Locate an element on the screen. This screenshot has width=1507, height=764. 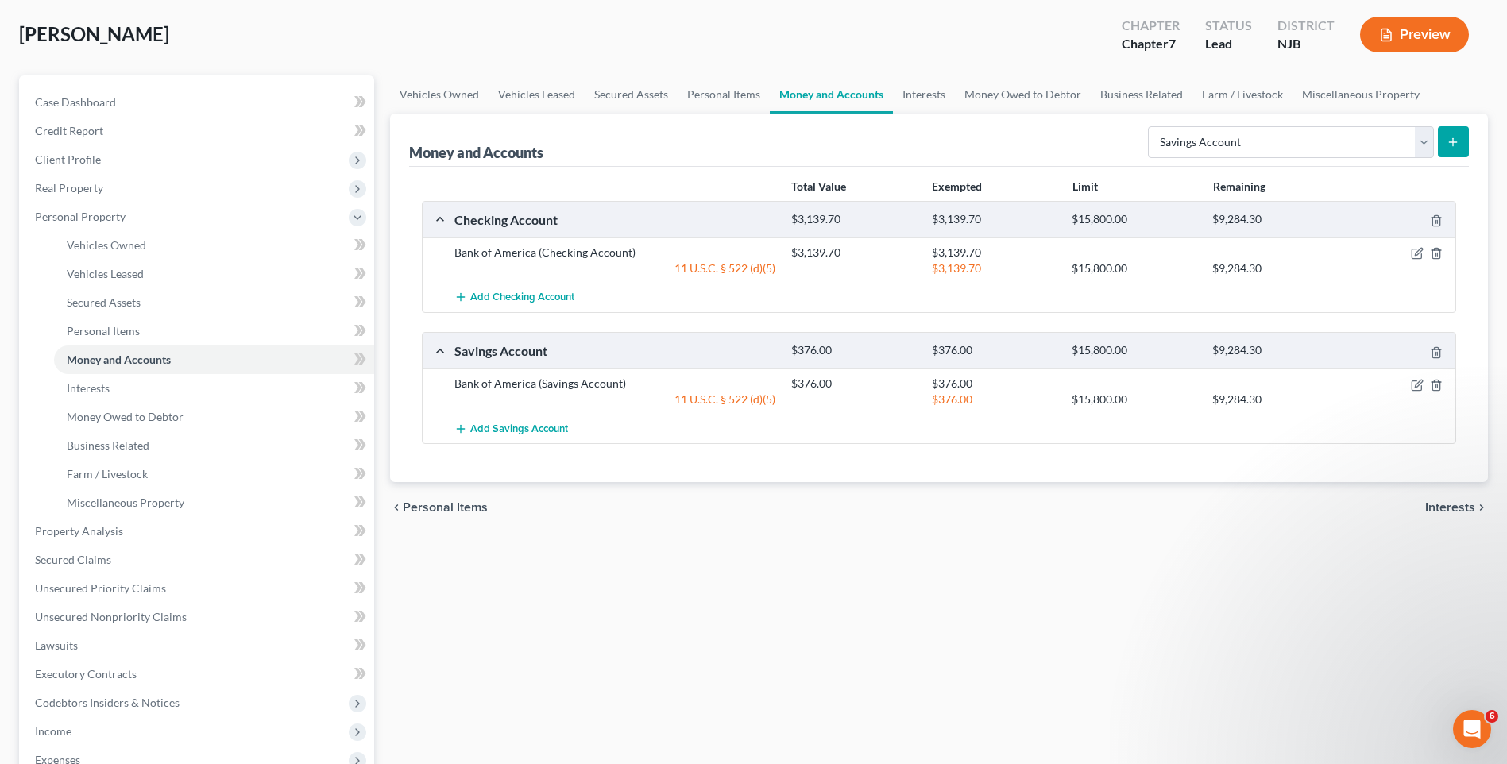
span: Executory Contracts is located at coordinates (86, 673).